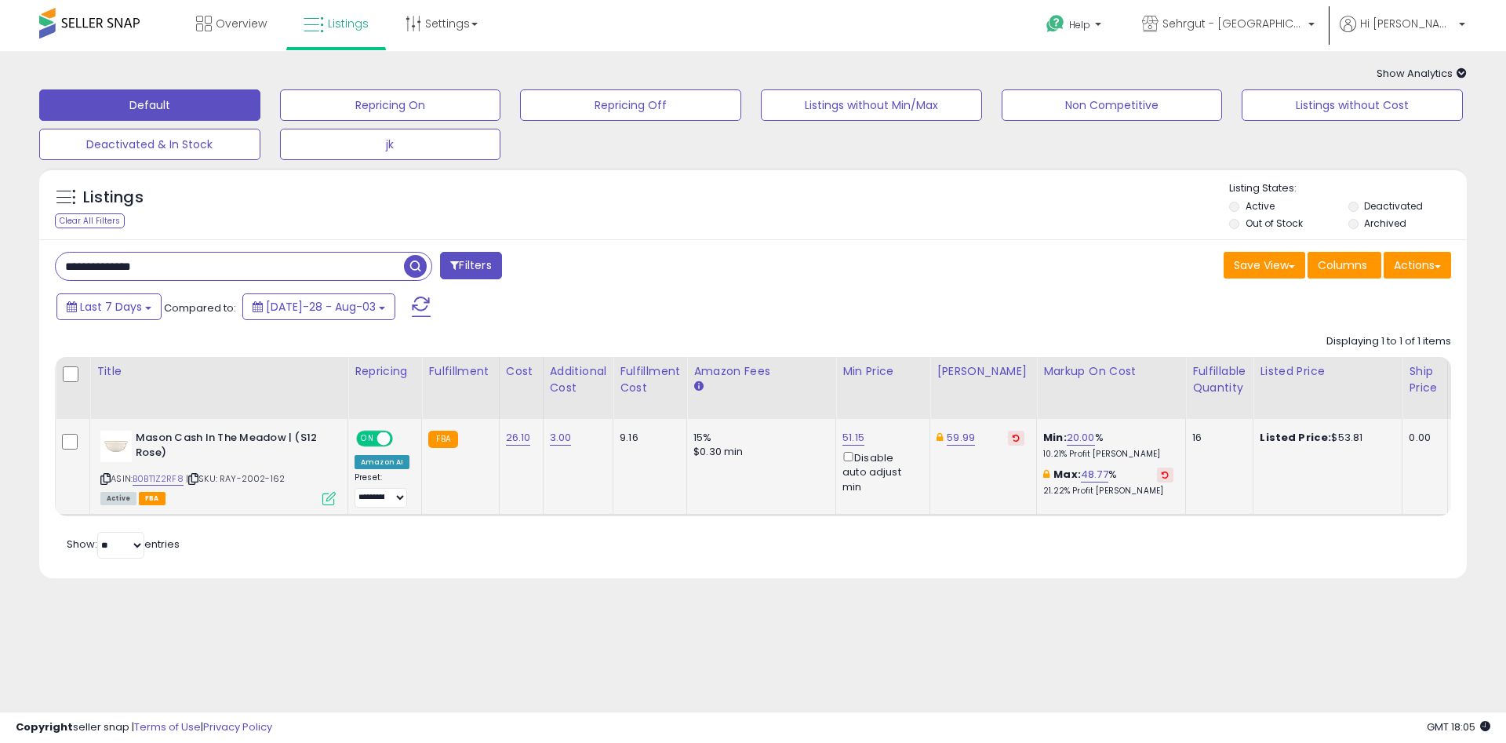  What do you see at coordinates (460, 371) in the screenshot?
I see `div: Fulfillment` at bounding box center [460, 371].